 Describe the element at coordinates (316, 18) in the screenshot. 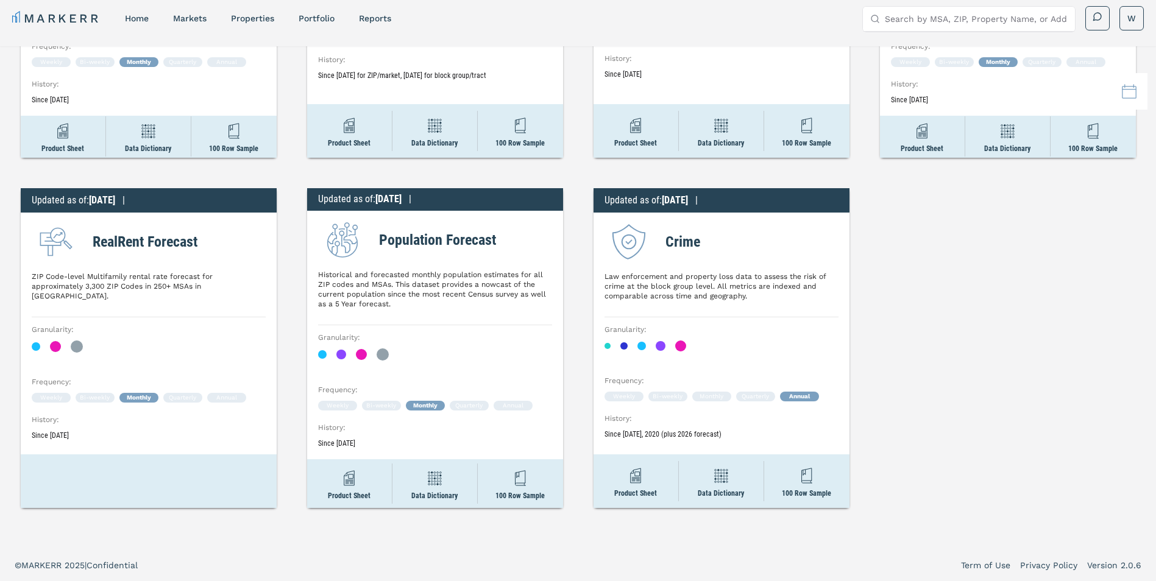

I see `a: Portfolio` at that location.